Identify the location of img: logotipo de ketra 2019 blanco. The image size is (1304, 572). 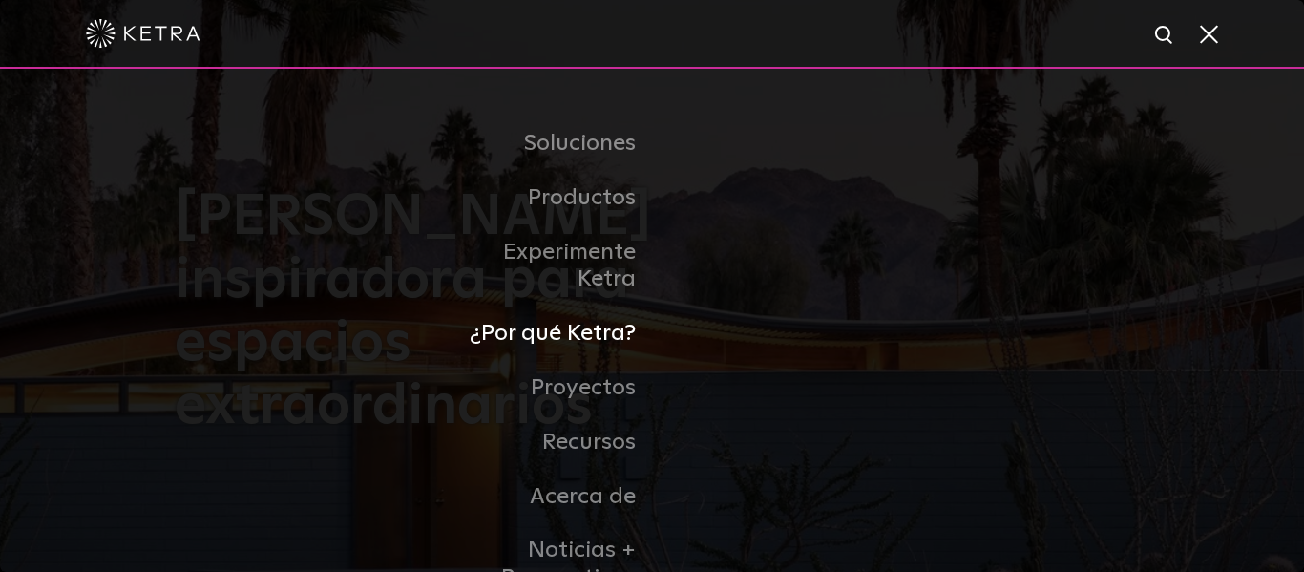
(143, 33).